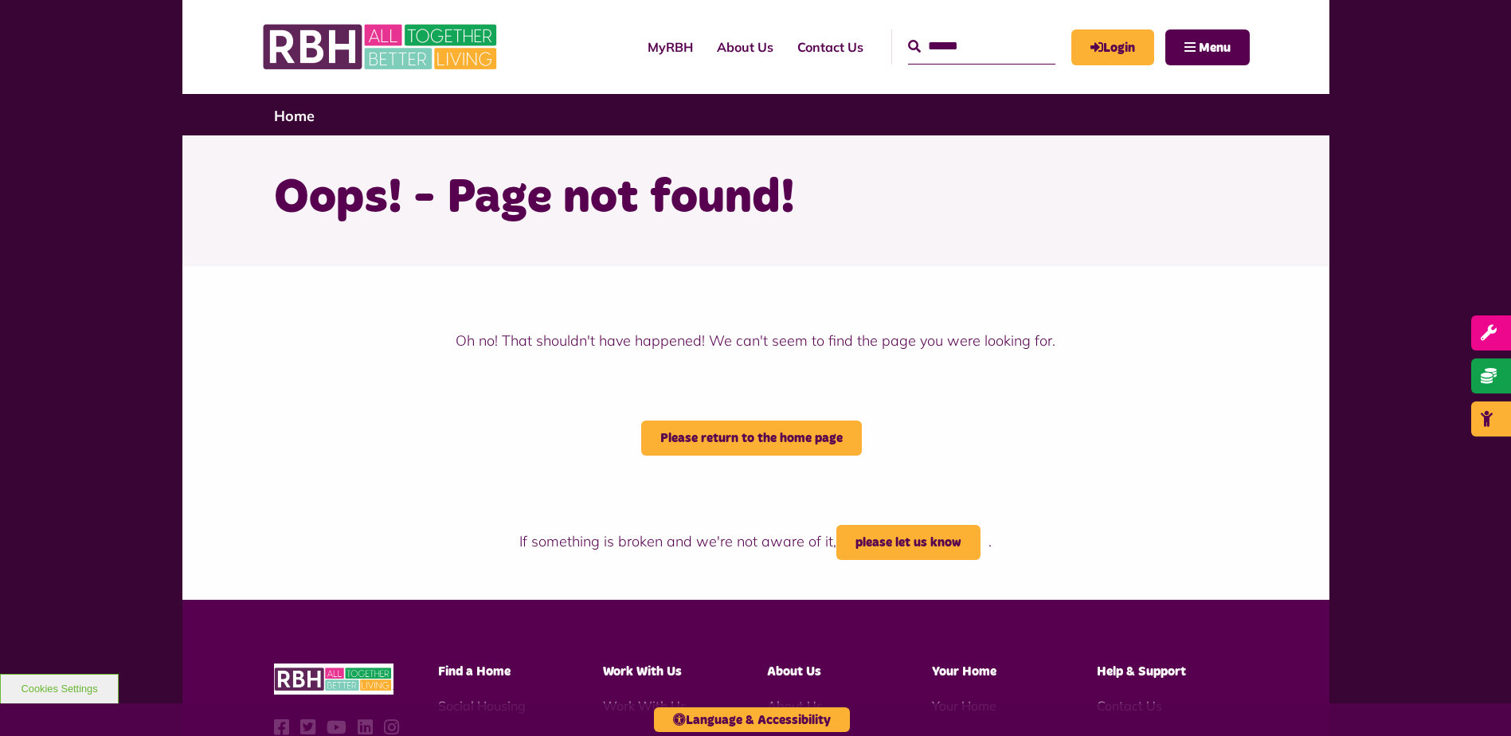 This screenshot has height=736, width=1511. What do you see at coordinates (644, 706) in the screenshot?
I see `a: Work With Us` at bounding box center [644, 706].